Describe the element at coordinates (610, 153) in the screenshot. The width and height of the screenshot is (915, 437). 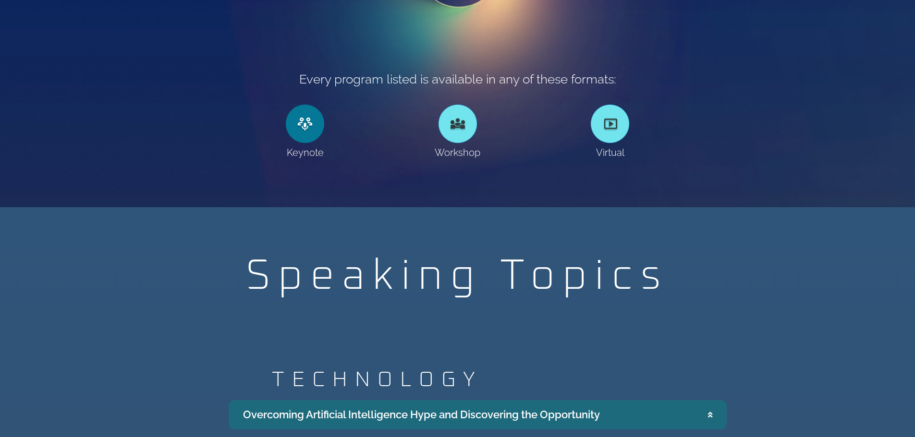
I see `h2: Virtual` at that location.